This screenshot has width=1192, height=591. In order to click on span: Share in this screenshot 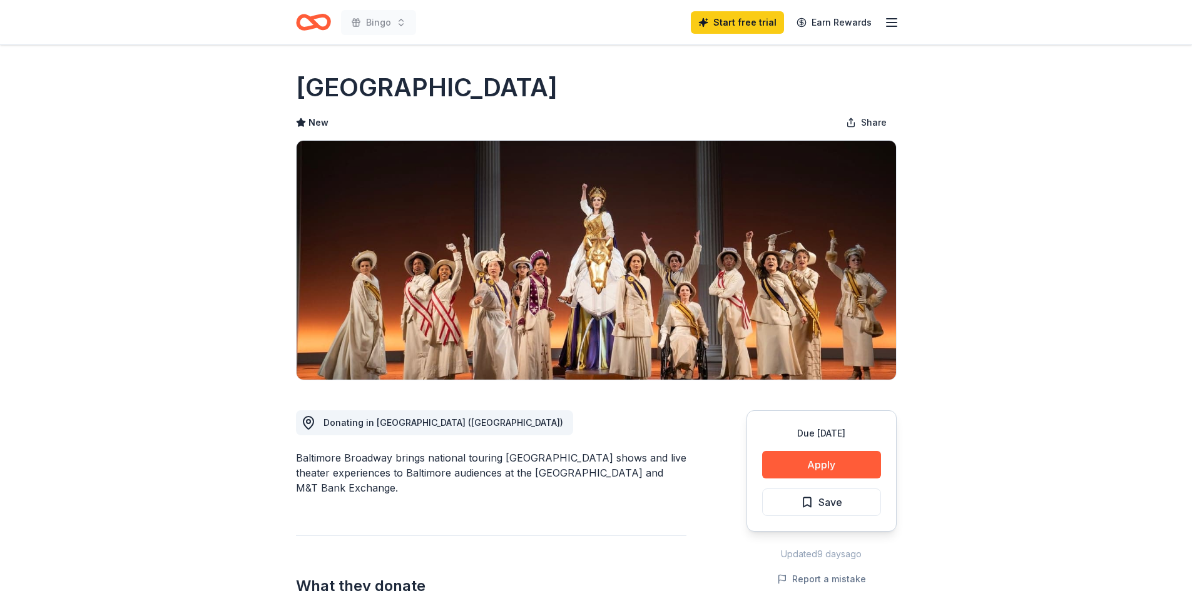, I will do `click(873, 123)`.